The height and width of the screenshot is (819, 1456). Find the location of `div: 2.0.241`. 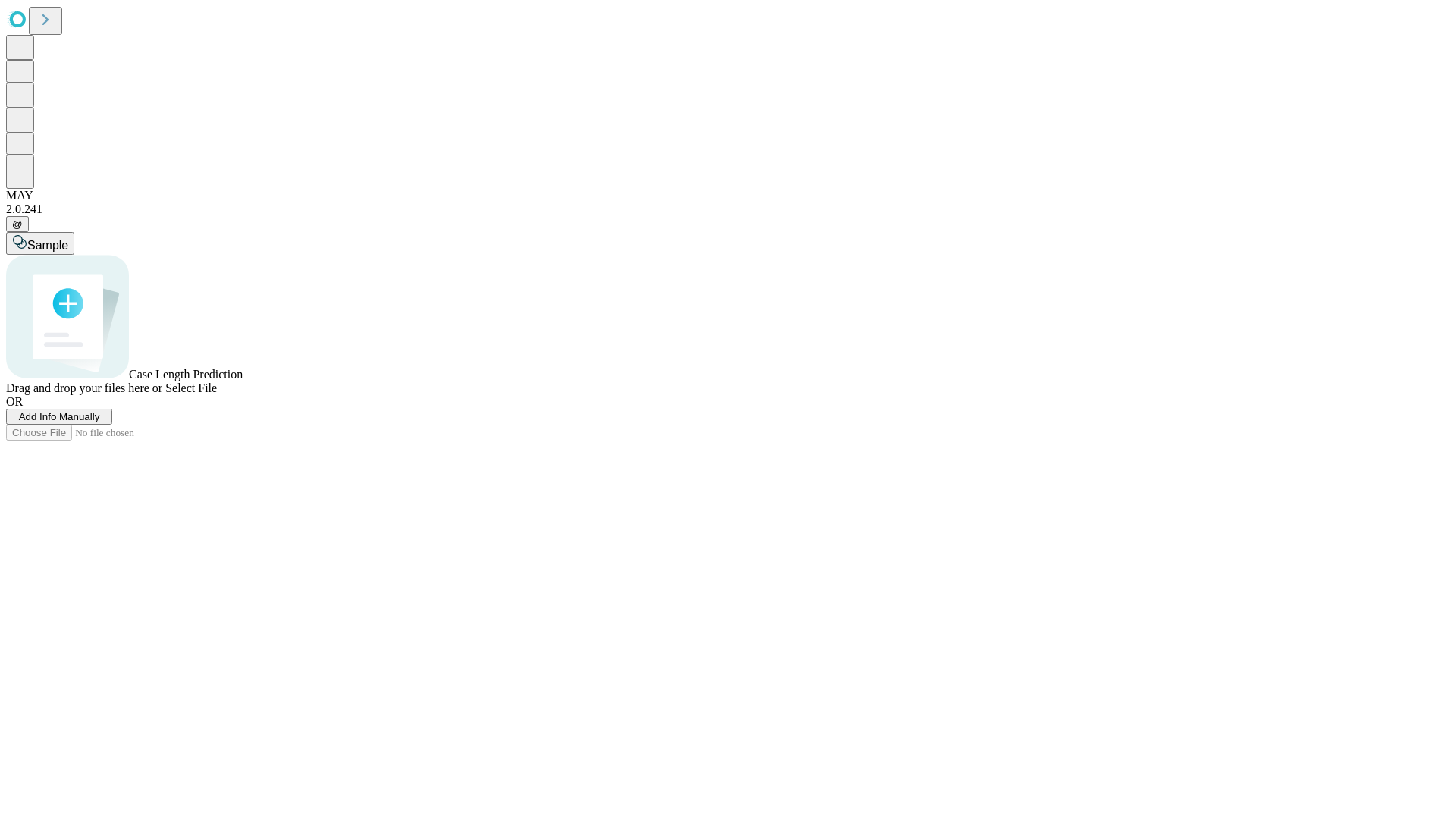

div: 2.0.241 is located at coordinates (728, 209).